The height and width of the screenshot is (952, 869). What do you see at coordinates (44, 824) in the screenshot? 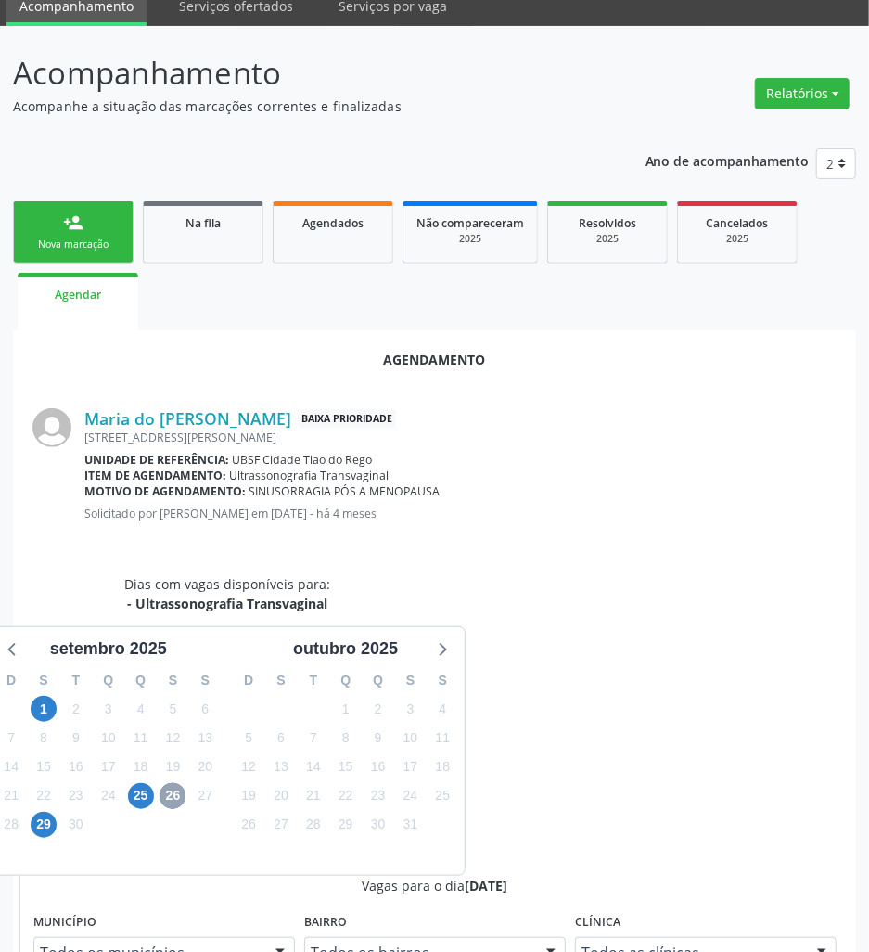
I see `span: segunda-feira, 29 de setembro de 2025` at bounding box center [44, 824].